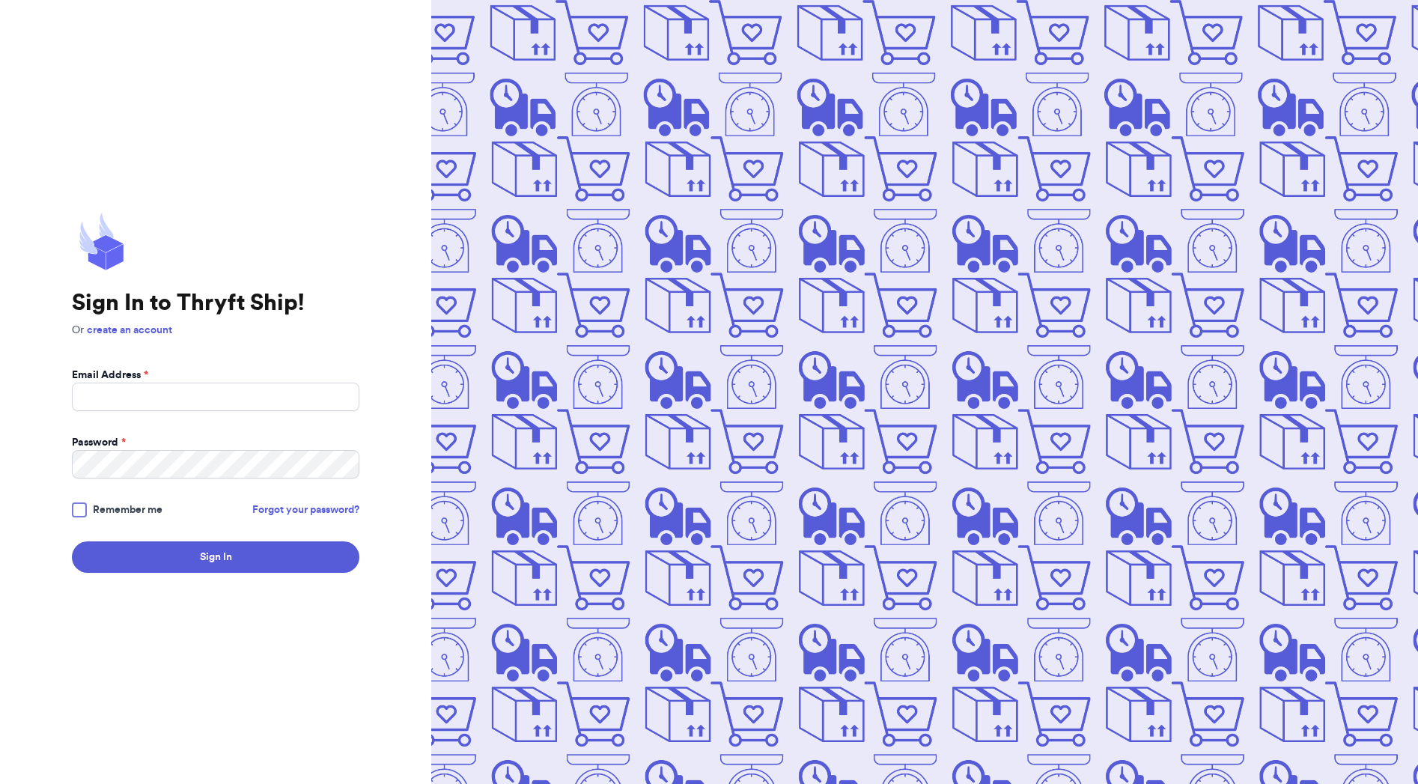 This screenshot has height=784, width=1418. Describe the element at coordinates (305, 510) in the screenshot. I see `a: Forgot your password?` at that location.